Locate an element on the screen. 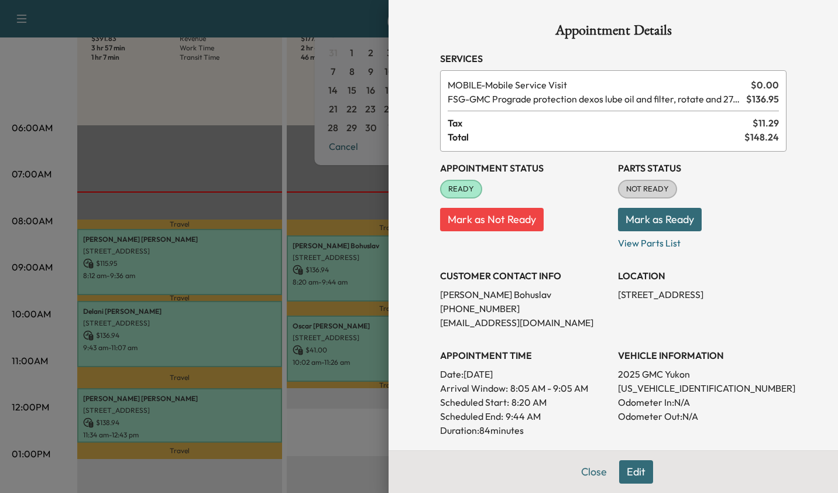  p: Arrival Window: is located at coordinates (524, 388).